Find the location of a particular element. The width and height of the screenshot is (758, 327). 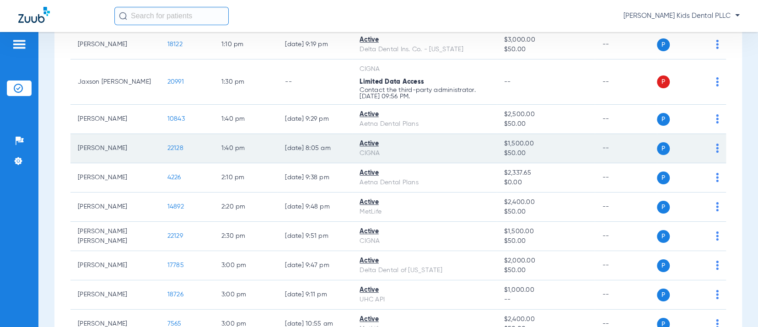

span: 20991 is located at coordinates (176, 82).